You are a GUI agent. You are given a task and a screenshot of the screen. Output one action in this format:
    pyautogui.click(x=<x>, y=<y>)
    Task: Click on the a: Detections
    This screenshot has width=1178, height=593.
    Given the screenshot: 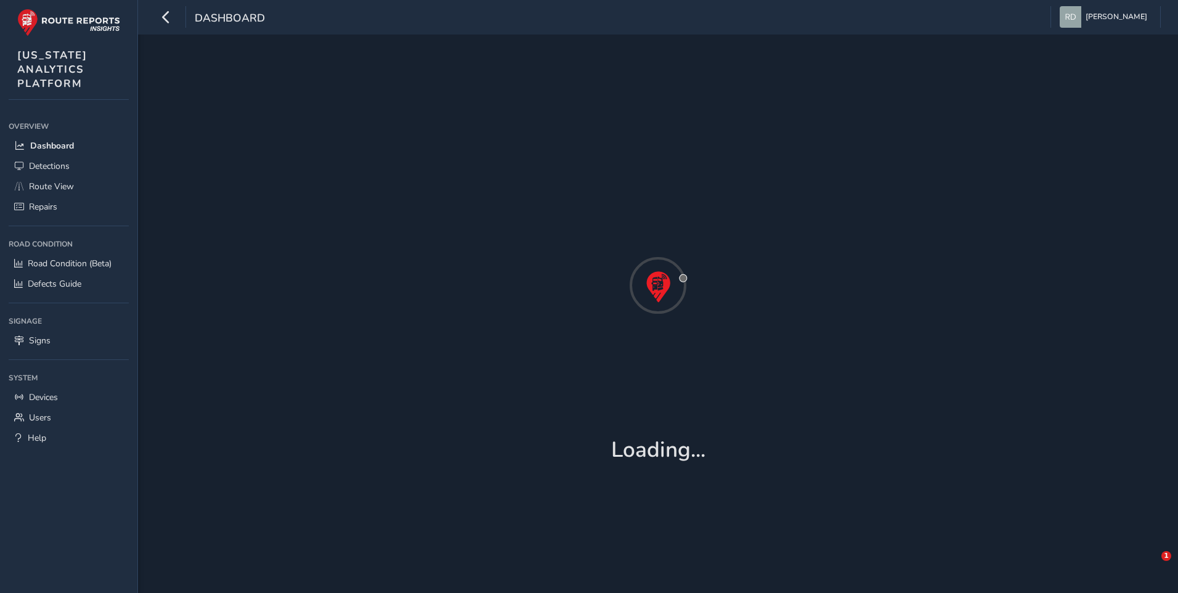 What is the action you would take?
    pyautogui.click(x=68, y=166)
    